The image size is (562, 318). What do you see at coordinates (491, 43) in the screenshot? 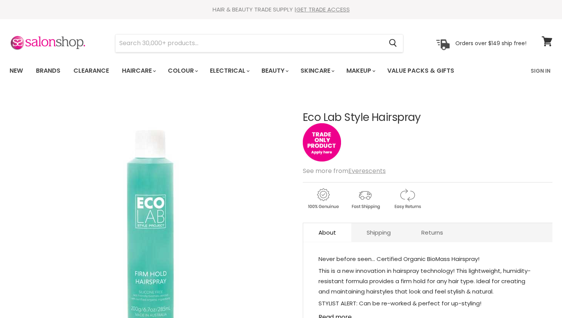
I see `p: Orders over $149 ship free!` at bounding box center [491, 43].